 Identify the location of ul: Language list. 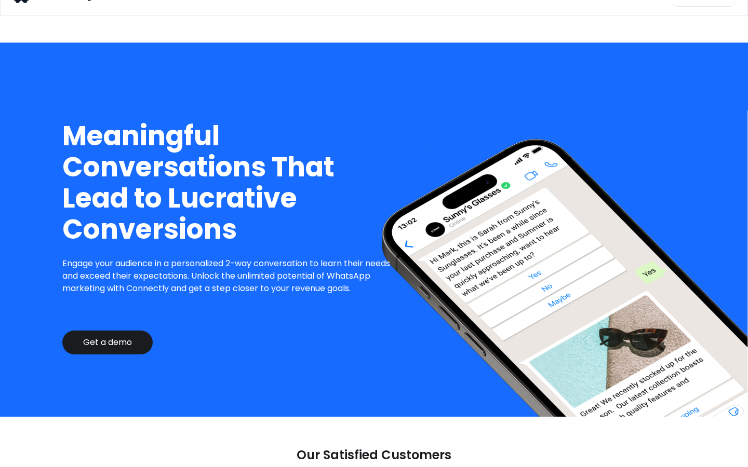
(42, 457).